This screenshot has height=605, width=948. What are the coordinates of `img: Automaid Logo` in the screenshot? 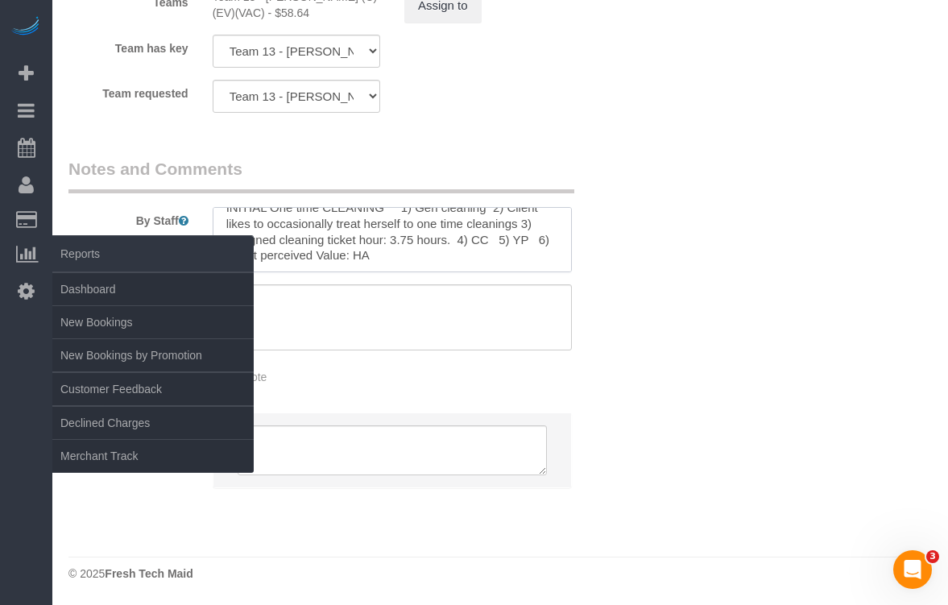 It's located at (26, 27).